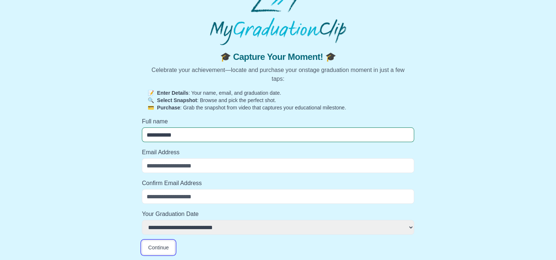 The image size is (556, 260). I want to click on p: : Your name, email, and graduation date., so click(278, 93).